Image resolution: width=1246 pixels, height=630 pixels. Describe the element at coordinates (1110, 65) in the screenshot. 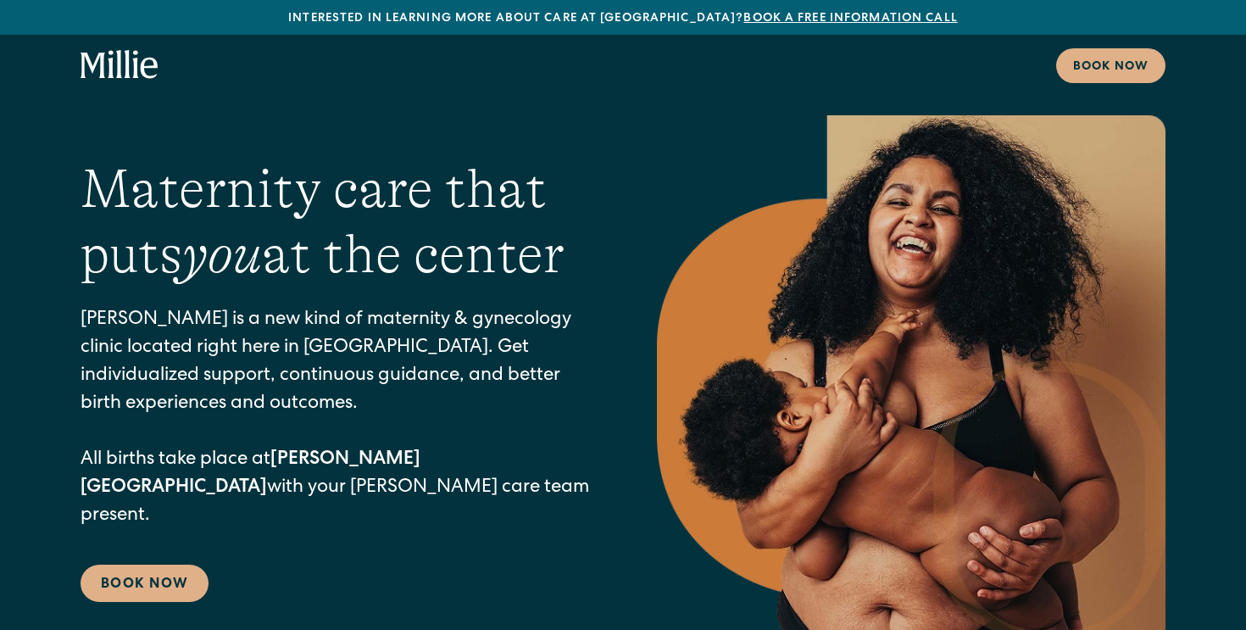

I see `a: Book now` at that location.